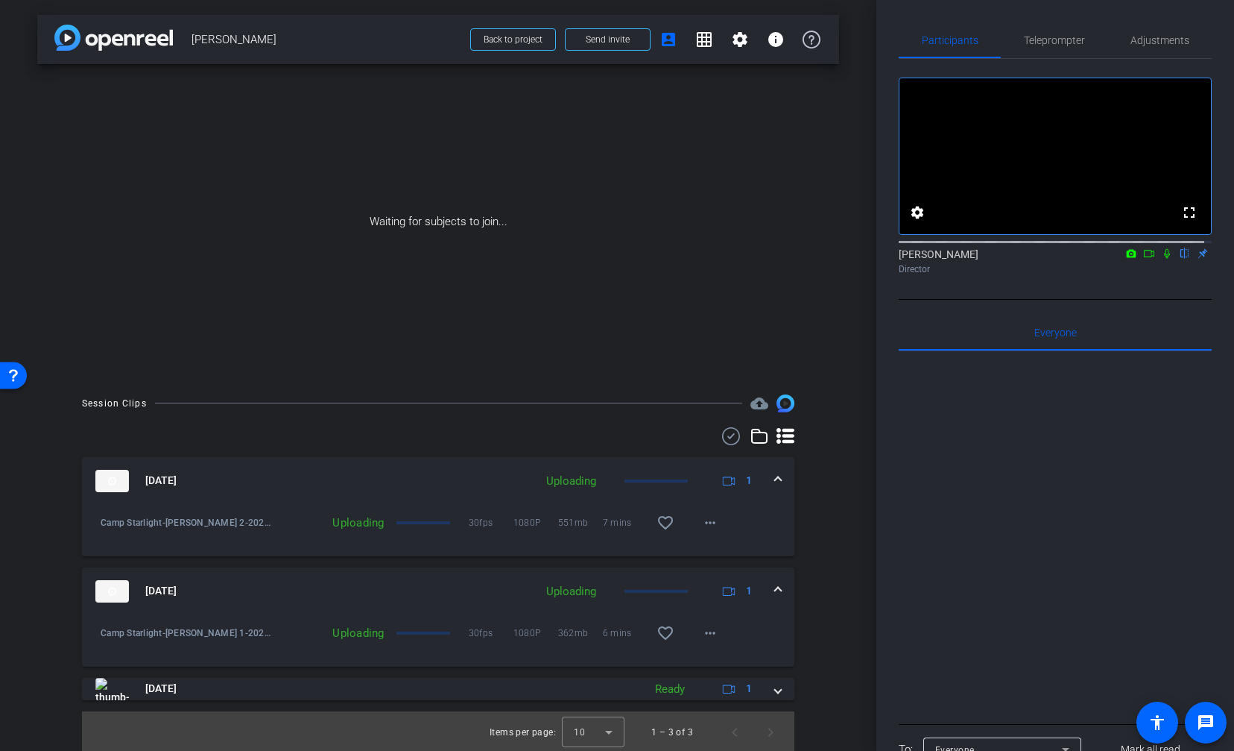 This screenshot has width=1234, height=751. I want to click on mat-icon: account_box, so click(669, 40).